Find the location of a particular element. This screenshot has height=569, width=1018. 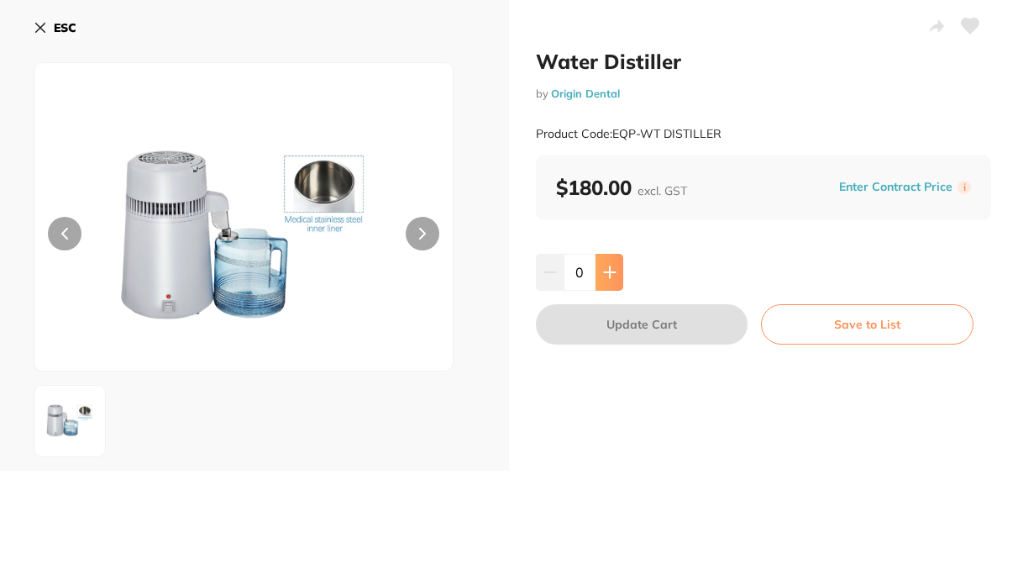

small: by is located at coordinates (764, 93).